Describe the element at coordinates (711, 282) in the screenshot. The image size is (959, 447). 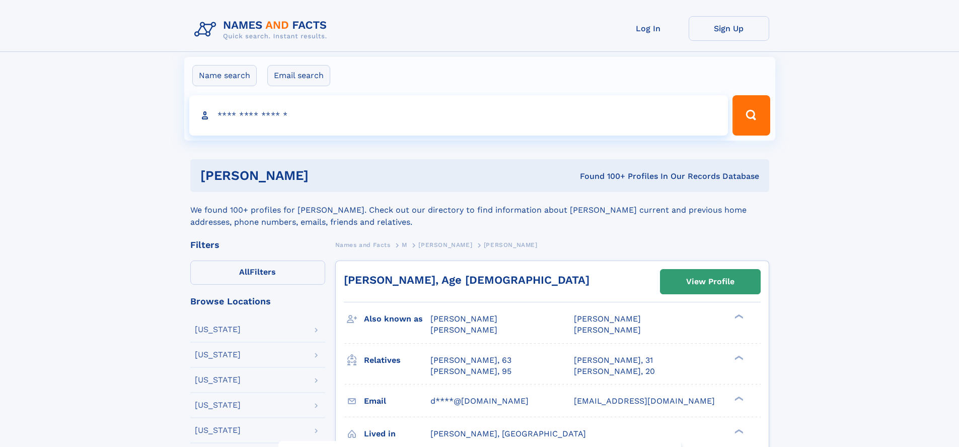
I see `div: View Profile` at that location.